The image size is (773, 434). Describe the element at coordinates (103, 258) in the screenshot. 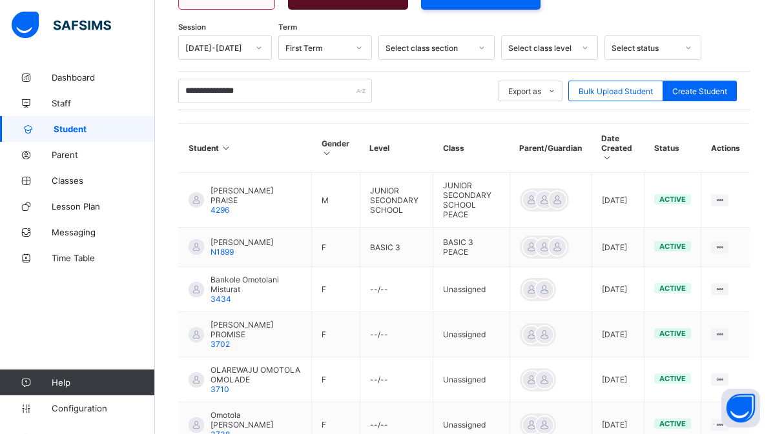

I see `span: Time Table` at that location.